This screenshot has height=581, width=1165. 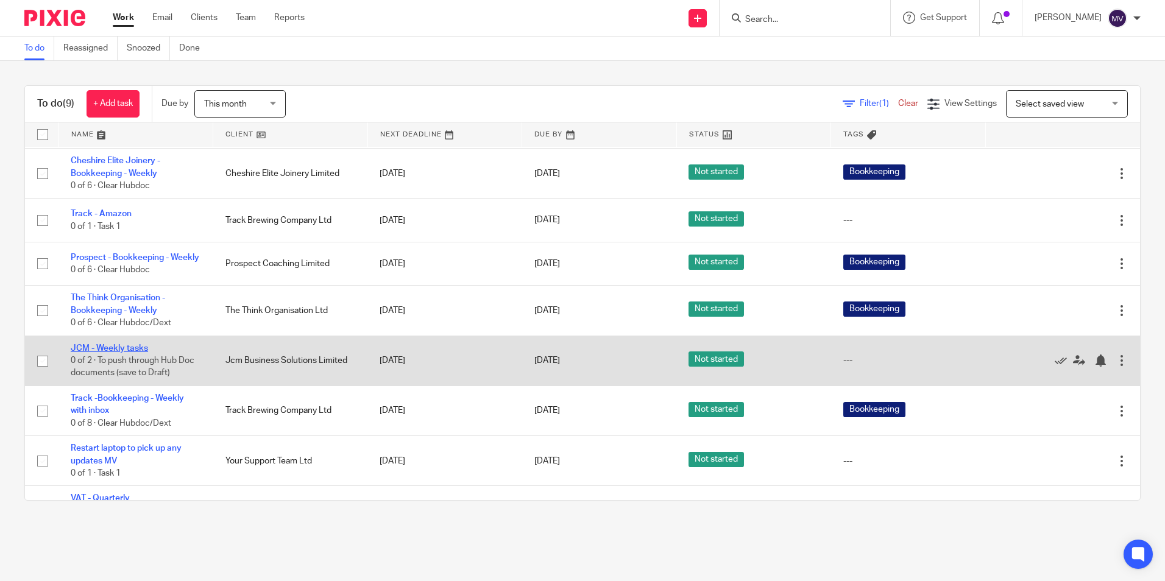 What do you see at coordinates (101, 214) in the screenshot?
I see `a: Track - Amazon` at bounding box center [101, 214].